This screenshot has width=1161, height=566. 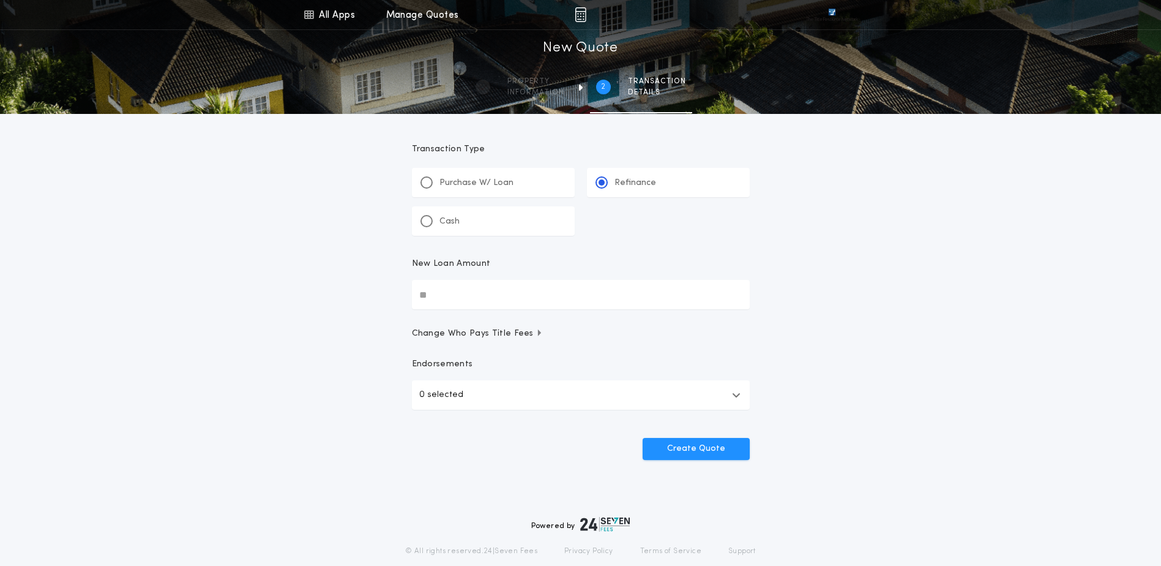 What do you see at coordinates (603, 87) in the screenshot?
I see `h2: 2` at bounding box center [603, 87].